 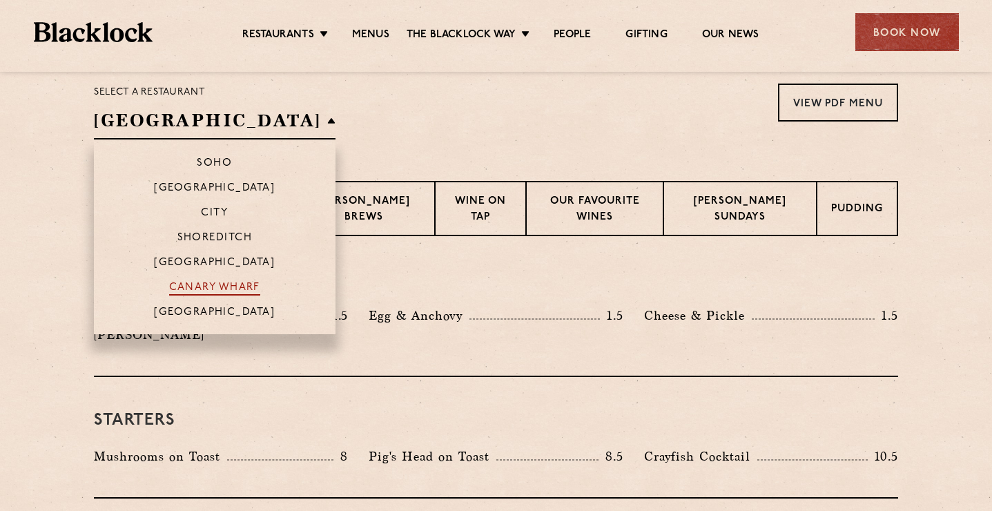 What do you see at coordinates (883, 456) in the screenshot?
I see `p: 10.5` at bounding box center [883, 456].